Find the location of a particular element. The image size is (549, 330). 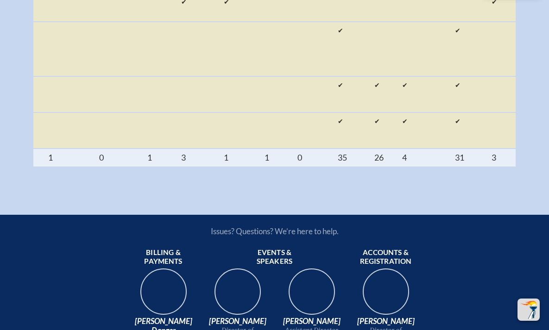

span: Billing & payments is located at coordinates (164, 258).